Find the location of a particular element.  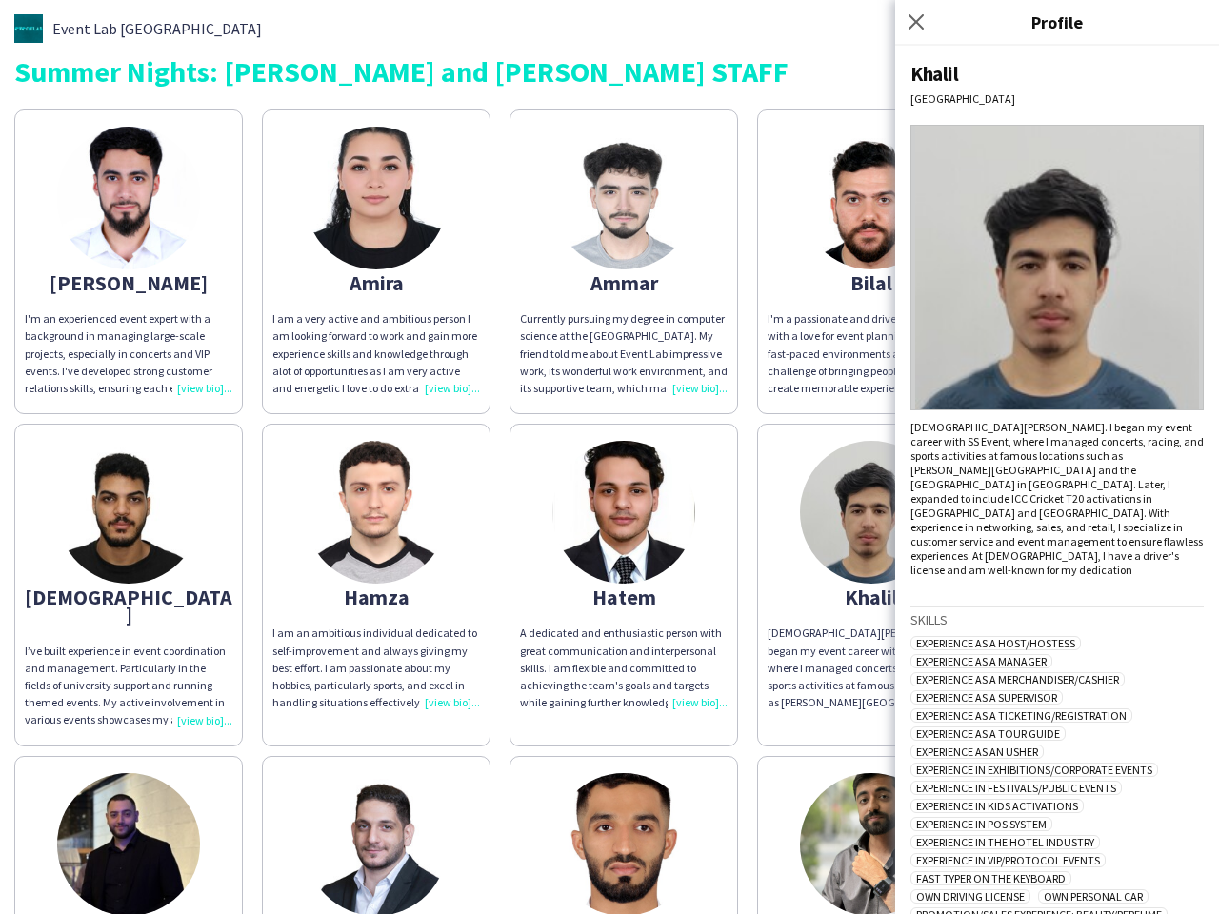

span: Own Driving License is located at coordinates (971, 896).